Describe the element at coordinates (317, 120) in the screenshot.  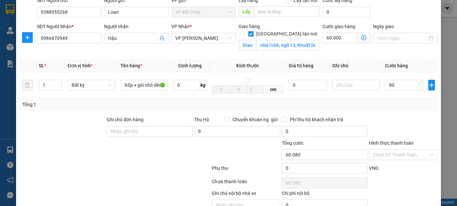
I see `span: Phí thu hộ khách nhận trả` at that location.